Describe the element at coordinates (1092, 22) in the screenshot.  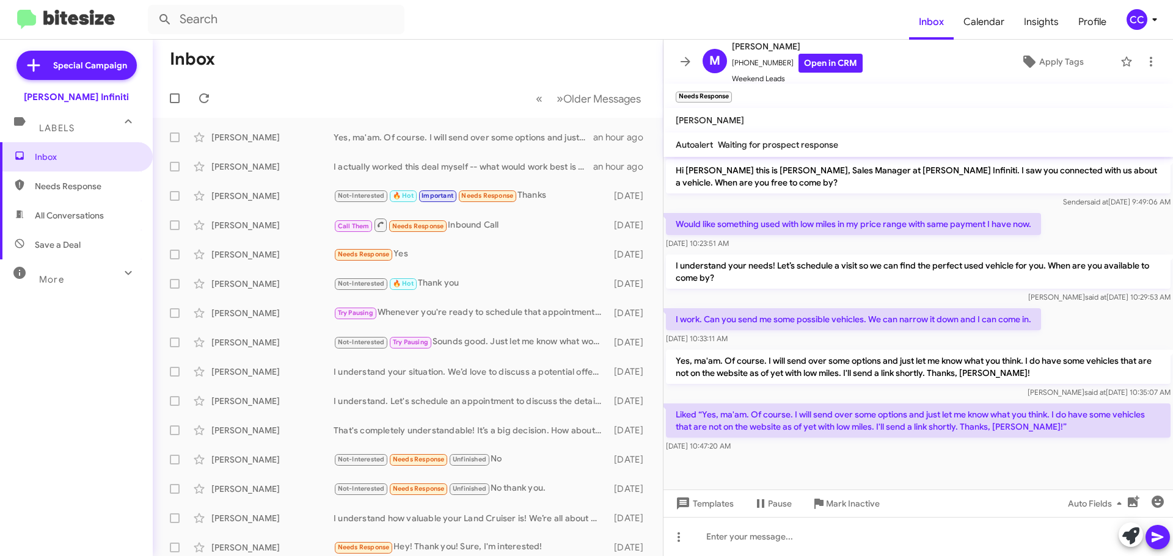
I see `a: Profile` at that location.